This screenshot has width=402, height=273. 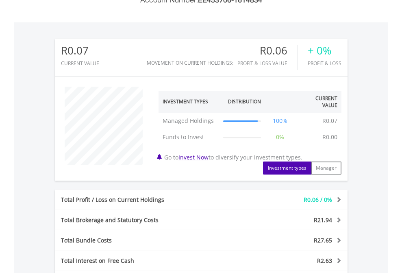 What do you see at coordinates (330, 121) in the screenshot?
I see `td: R0.07` at bounding box center [330, 121].